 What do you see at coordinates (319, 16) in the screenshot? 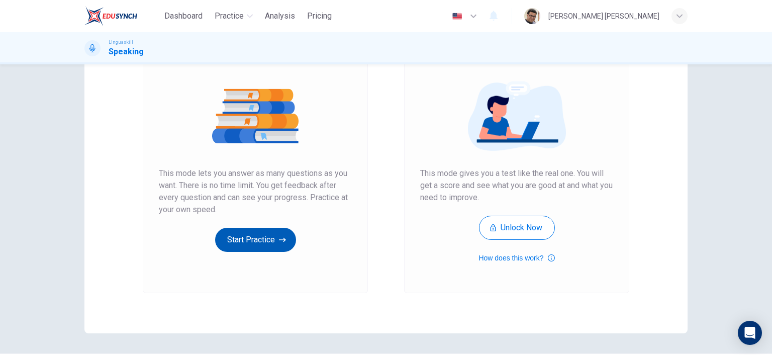
I see `button: Pricing` at bounding box center [319, 16].